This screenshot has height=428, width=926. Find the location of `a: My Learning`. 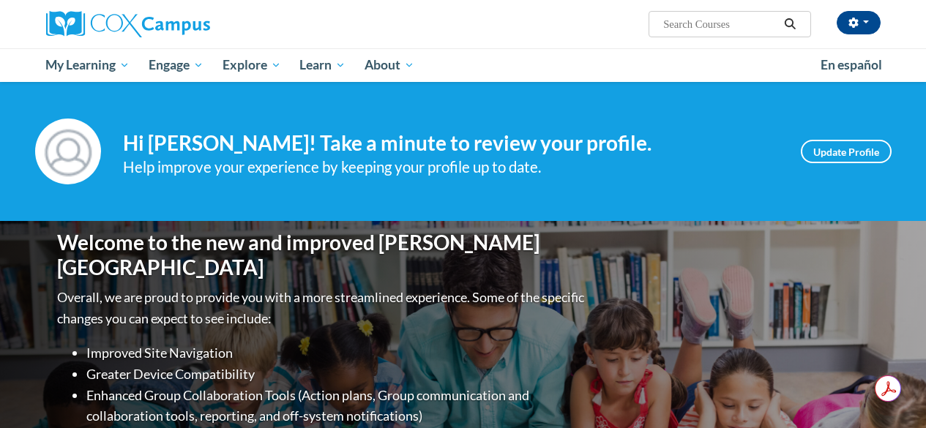

a: My Learning is located at coordinates (88, 65).